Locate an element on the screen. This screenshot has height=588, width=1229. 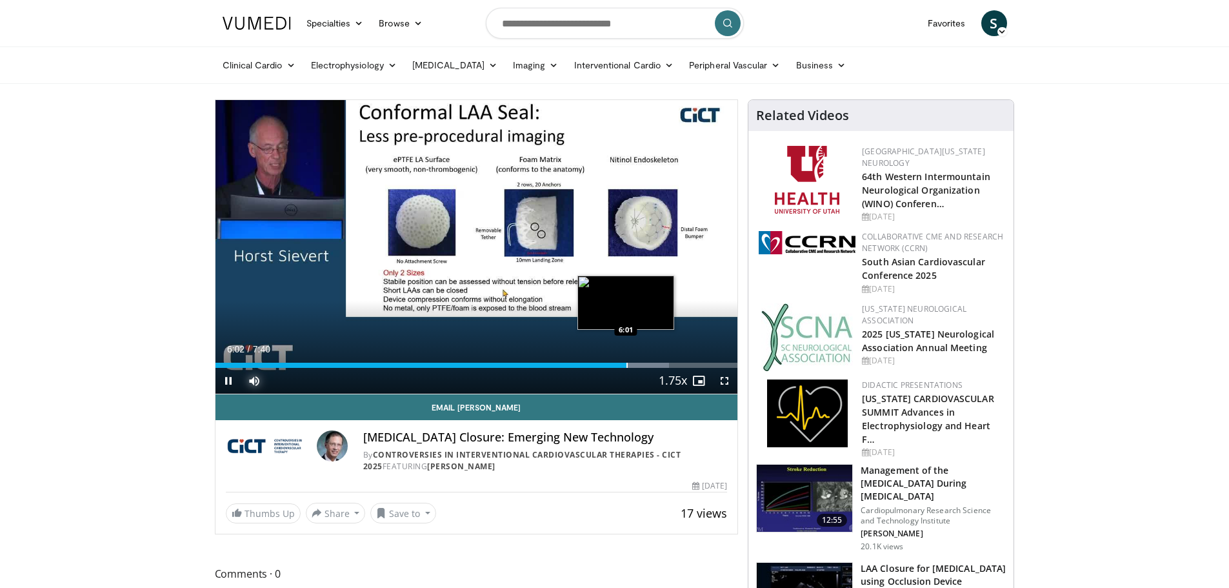
p: 20.1K views is located at coordinates (882, 547).